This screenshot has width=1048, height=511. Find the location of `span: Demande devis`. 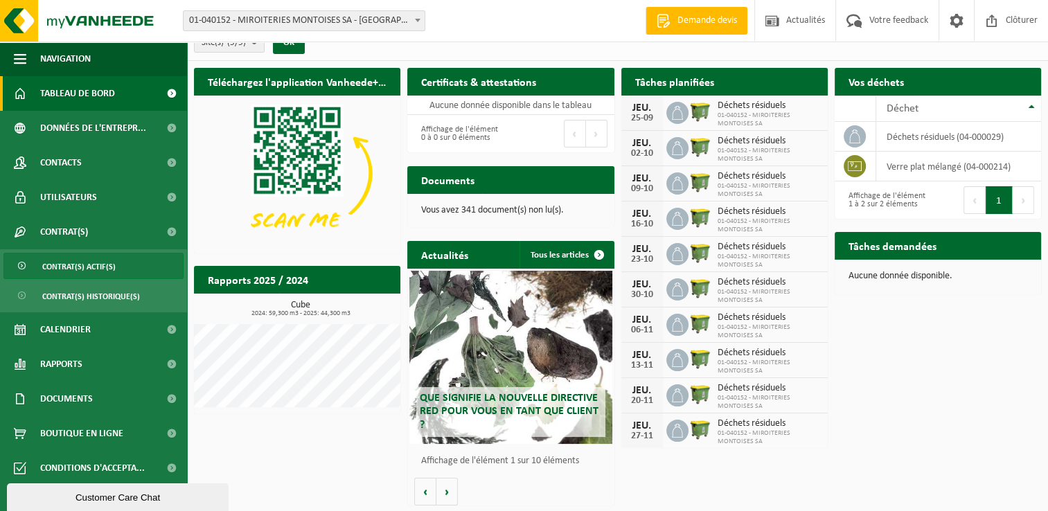

span: Demande devis is located at coordinates (707, 21).